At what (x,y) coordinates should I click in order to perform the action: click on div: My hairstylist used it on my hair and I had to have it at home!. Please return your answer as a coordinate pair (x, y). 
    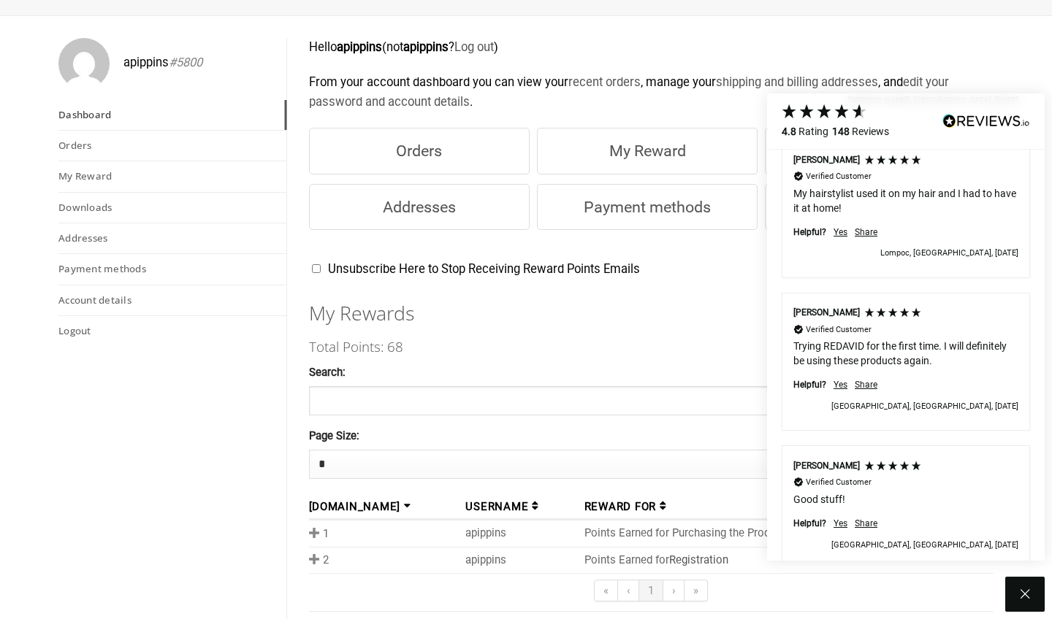
    Looking at the image, I should click on (906, 201).